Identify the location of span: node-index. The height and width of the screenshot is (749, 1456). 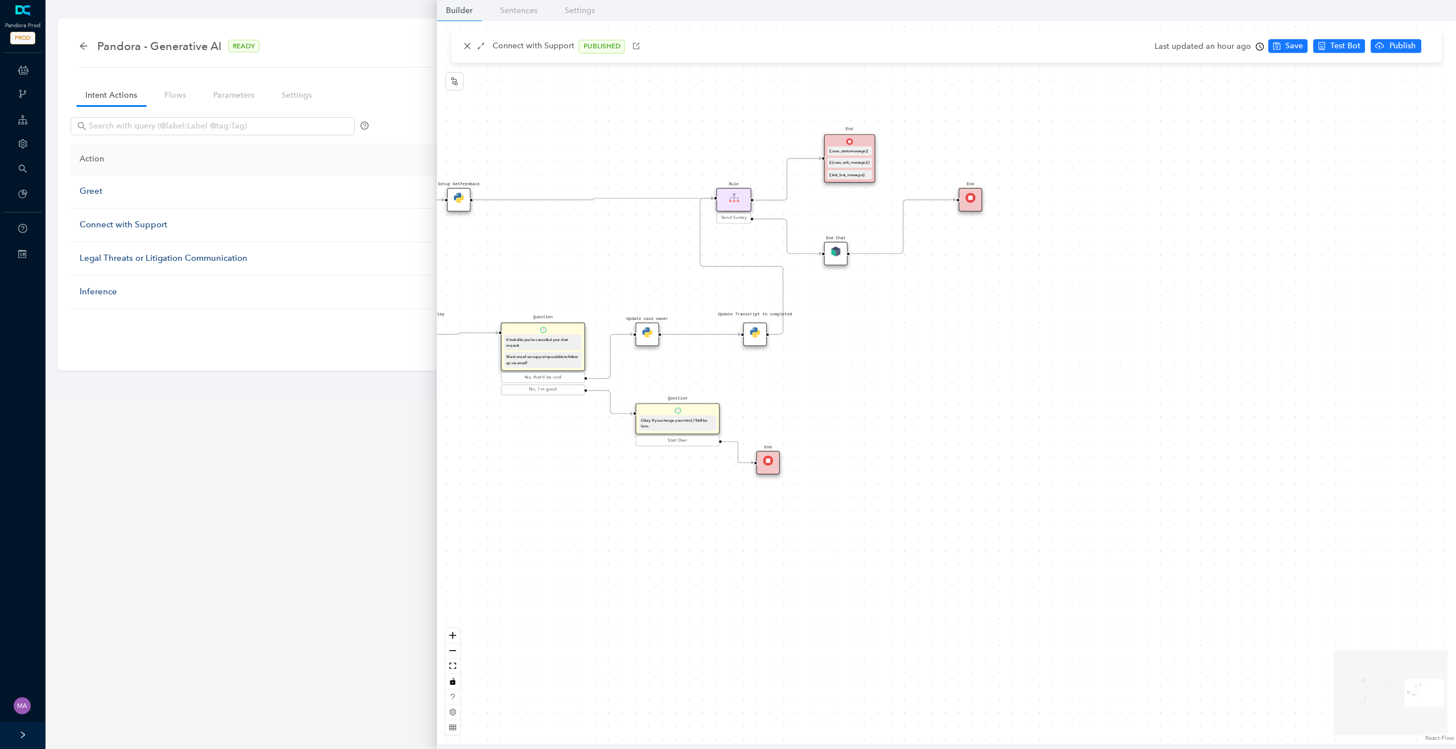
(454, 81).